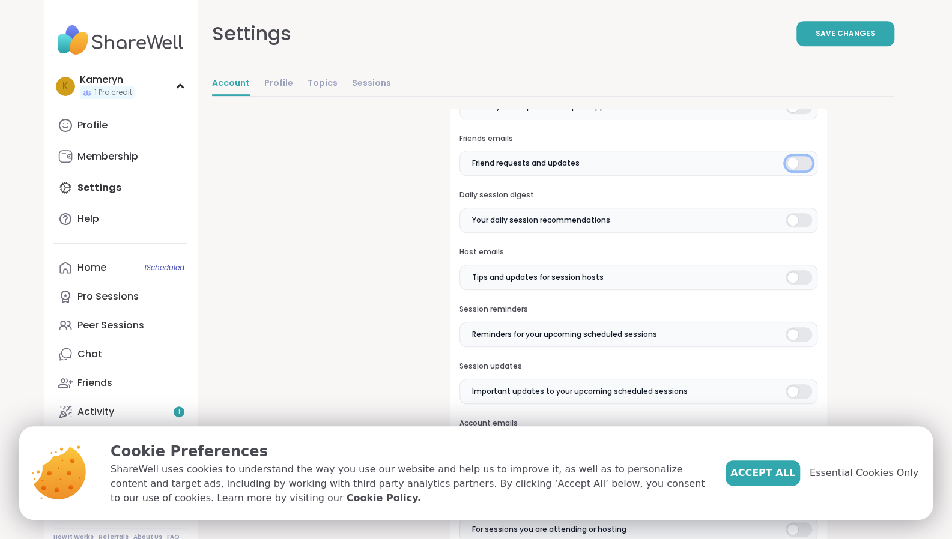 Image resolution: width=952 pixels, height=539 pixels. What do you see at coordinates (108, 297) in the screenshot?
I see `div: Pro Sessions` at bounding box center [108, 297].